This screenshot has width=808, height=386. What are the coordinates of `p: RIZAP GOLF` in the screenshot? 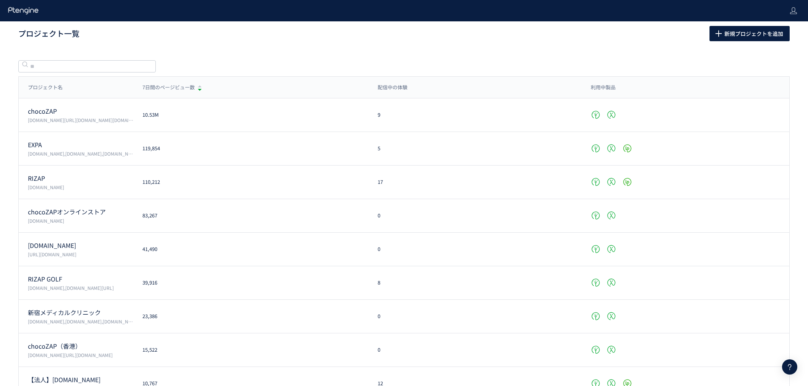 It's located at (81, 279).